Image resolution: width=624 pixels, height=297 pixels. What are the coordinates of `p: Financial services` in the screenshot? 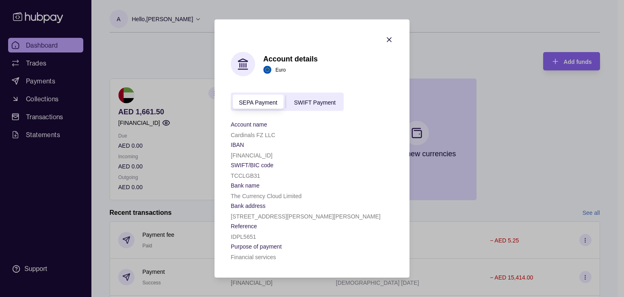 It's located at (253, 257).